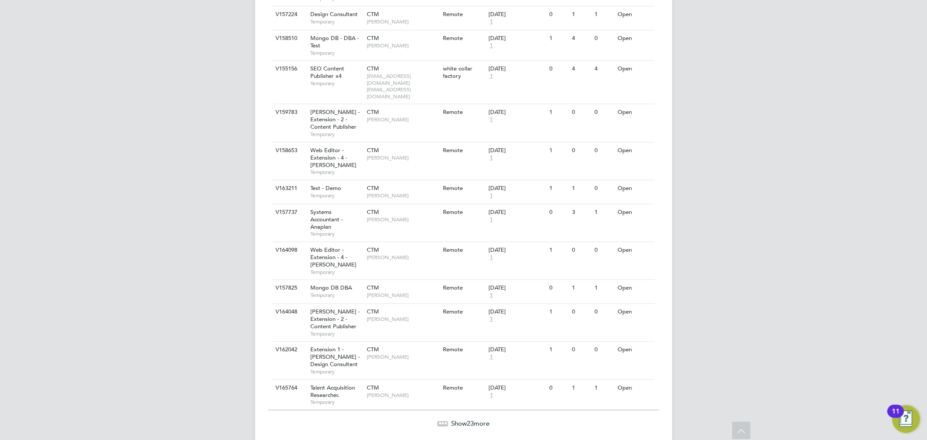 The height and width of the screenshot is (440, 927). What do you see at coordinates (458, 72) in the screenshot?
I see `span: white collar factory` at bounding box center [458, 72].